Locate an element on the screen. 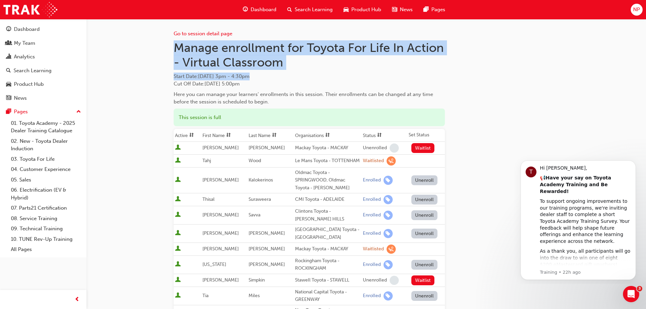 Image resolution: width=646 pixels, height=309 pixels. div: To support ongoing improvements to our training programs, we're inviting dealer staff to complete... is located at coordinates (75, 67).